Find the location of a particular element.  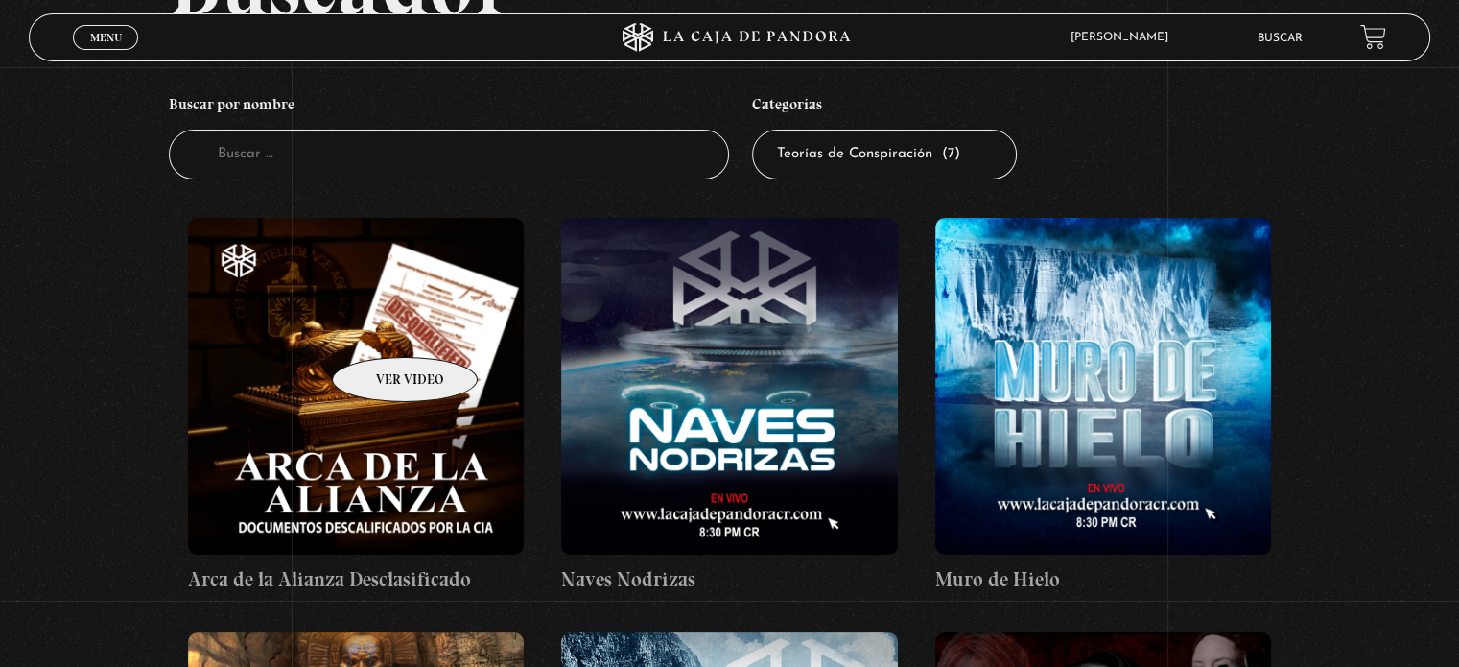

a: Arca de la Alianza Desclasificado is located at coordinates (356, 406).